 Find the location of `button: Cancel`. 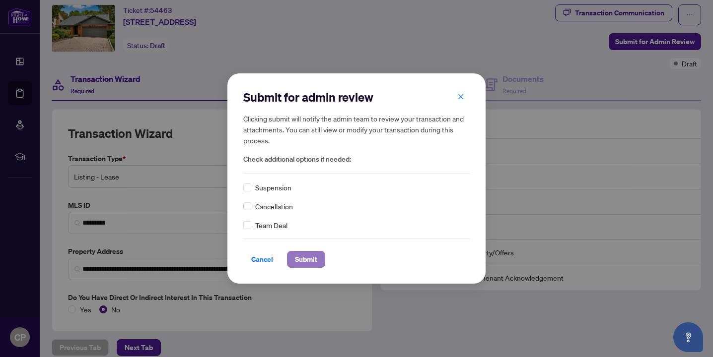

button: Cancel is located at coordinates (262, 260).